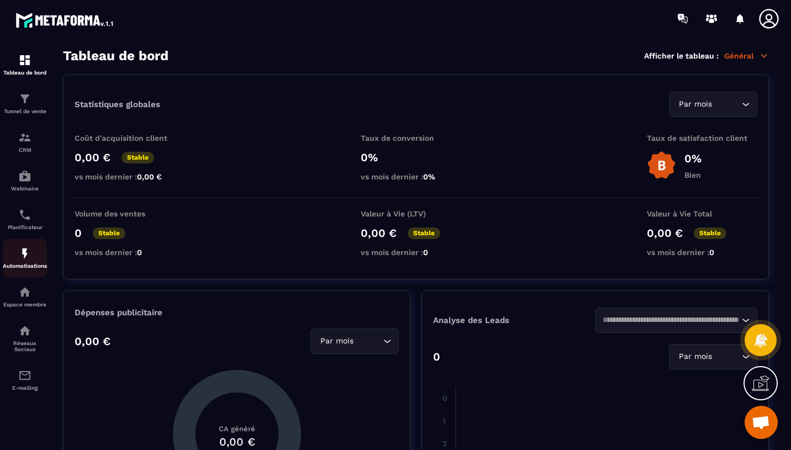  Describe the element at coordinates (25, 150) in the screenshot. I see `p: CRM` at that location.